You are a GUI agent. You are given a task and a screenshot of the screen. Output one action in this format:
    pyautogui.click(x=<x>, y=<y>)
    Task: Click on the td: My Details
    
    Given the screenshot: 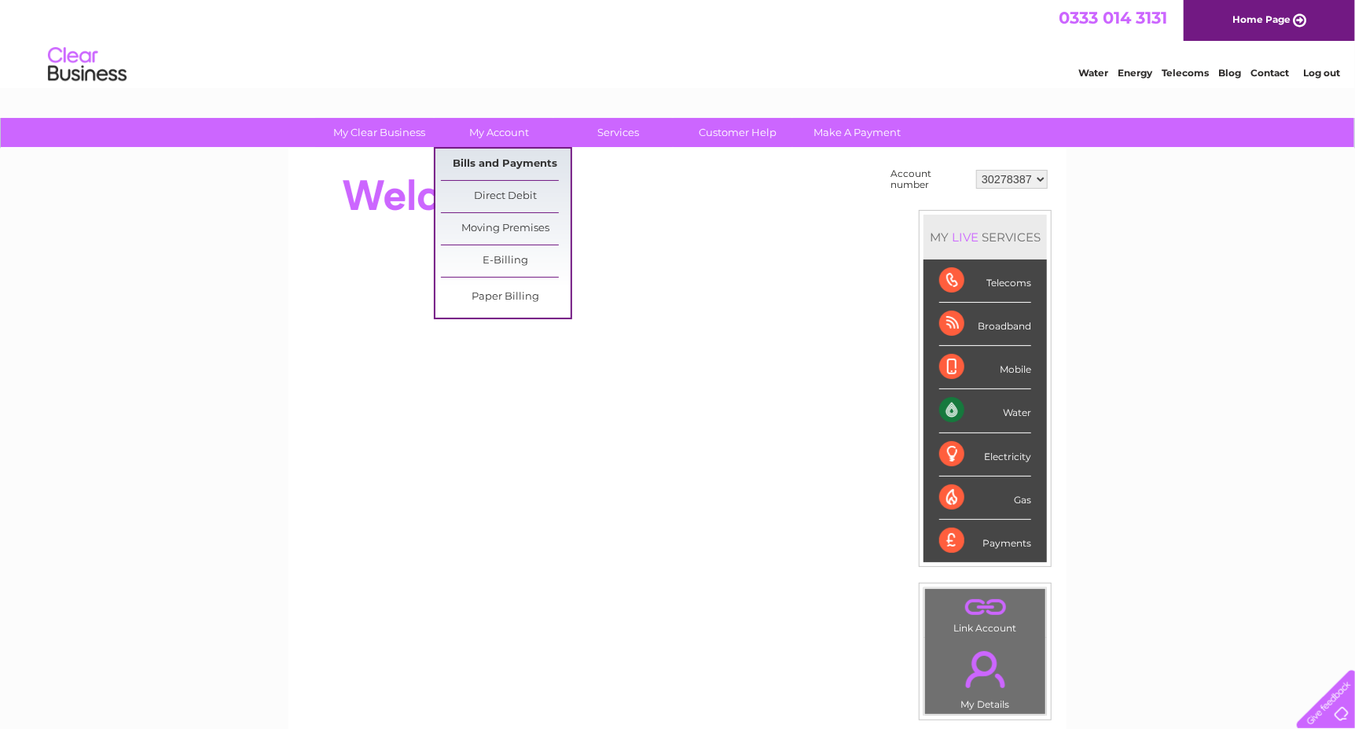 What is the action you would take?
    pyautogui.click(x=985, y=676)
    